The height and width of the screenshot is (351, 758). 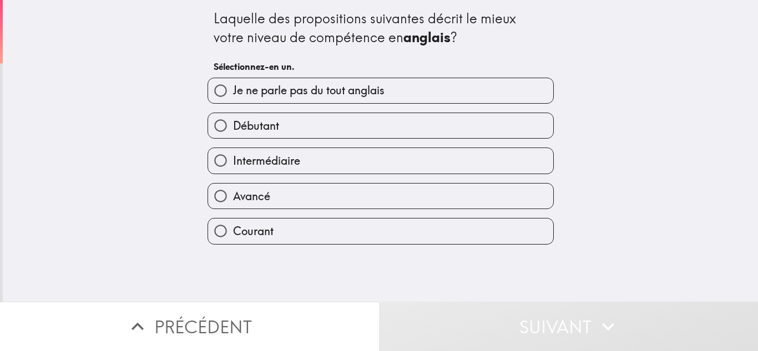 I want to click on div: Laquelle des propositions suivantes décrit le mieux votre niveau de compétence en ?, so click(x=381, y=28).